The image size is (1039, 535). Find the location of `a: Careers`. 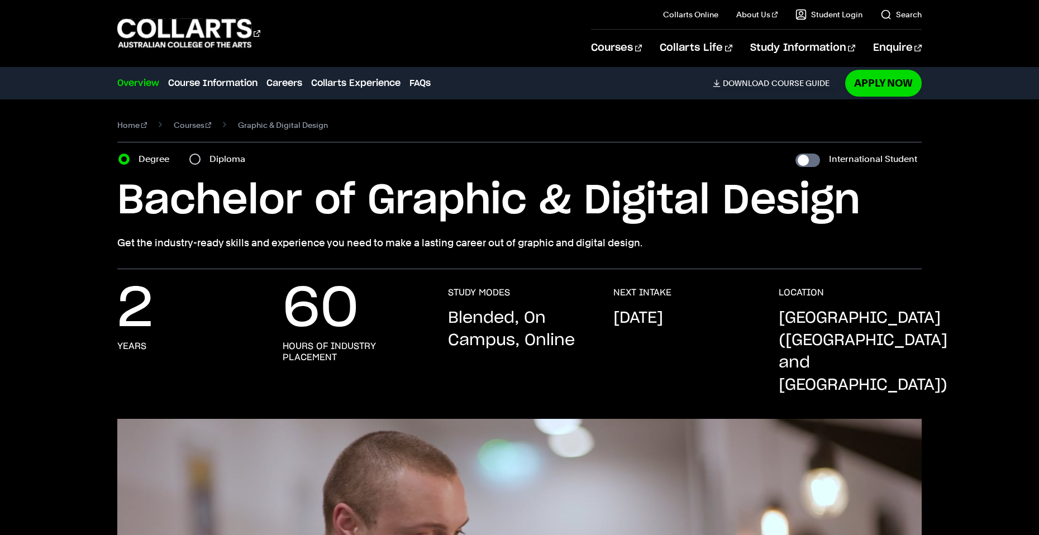

a: Careers is located at coordinates (284, 83).